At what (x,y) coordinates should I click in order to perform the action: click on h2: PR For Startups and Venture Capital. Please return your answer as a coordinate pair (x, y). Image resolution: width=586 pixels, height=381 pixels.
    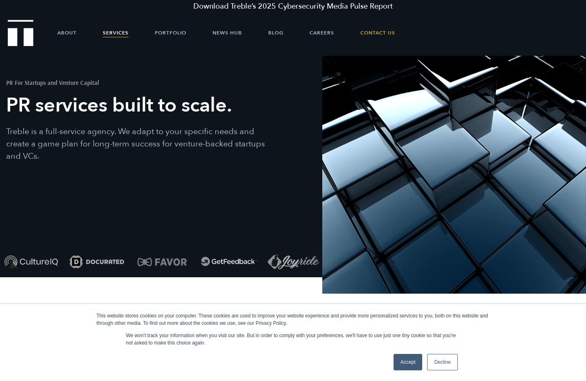
    Looking at the image, I should click on (143, 82).